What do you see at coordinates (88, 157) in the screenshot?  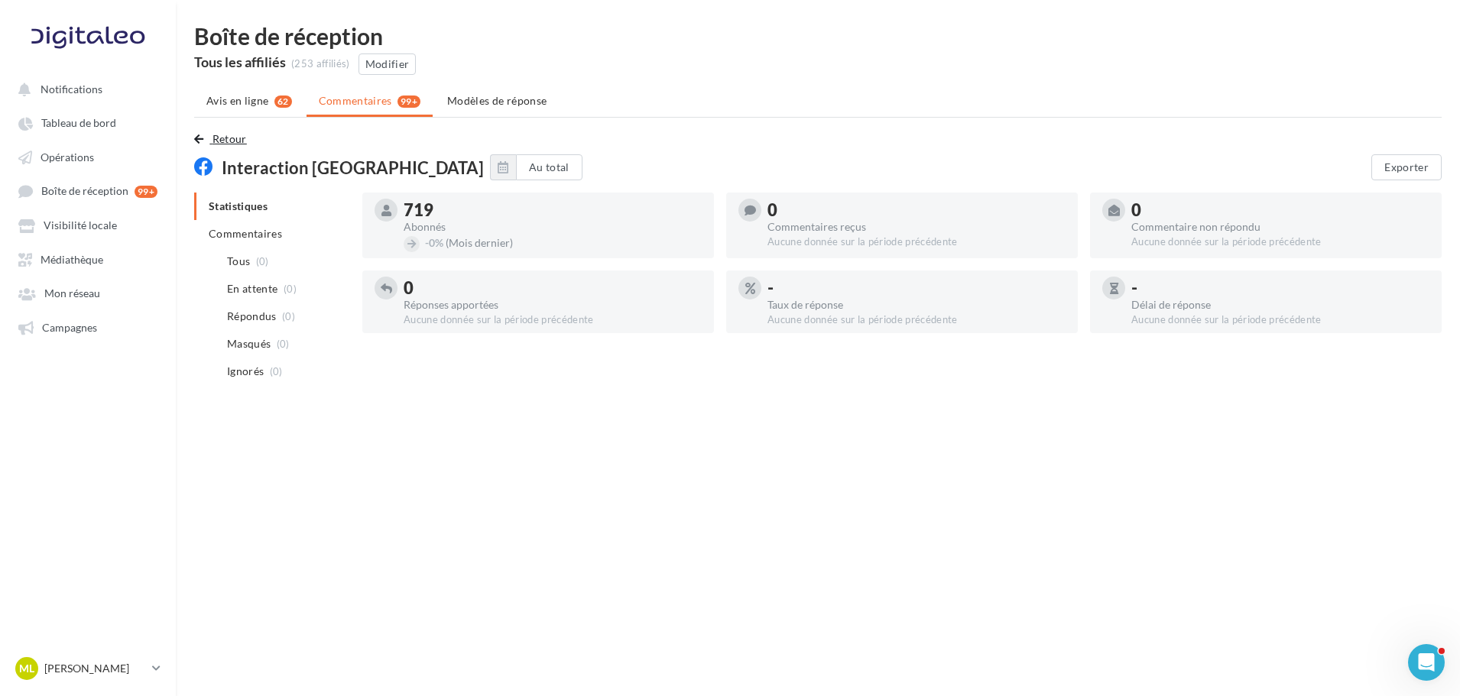 I see `a: Opérations` at bounding box center [88, 157].